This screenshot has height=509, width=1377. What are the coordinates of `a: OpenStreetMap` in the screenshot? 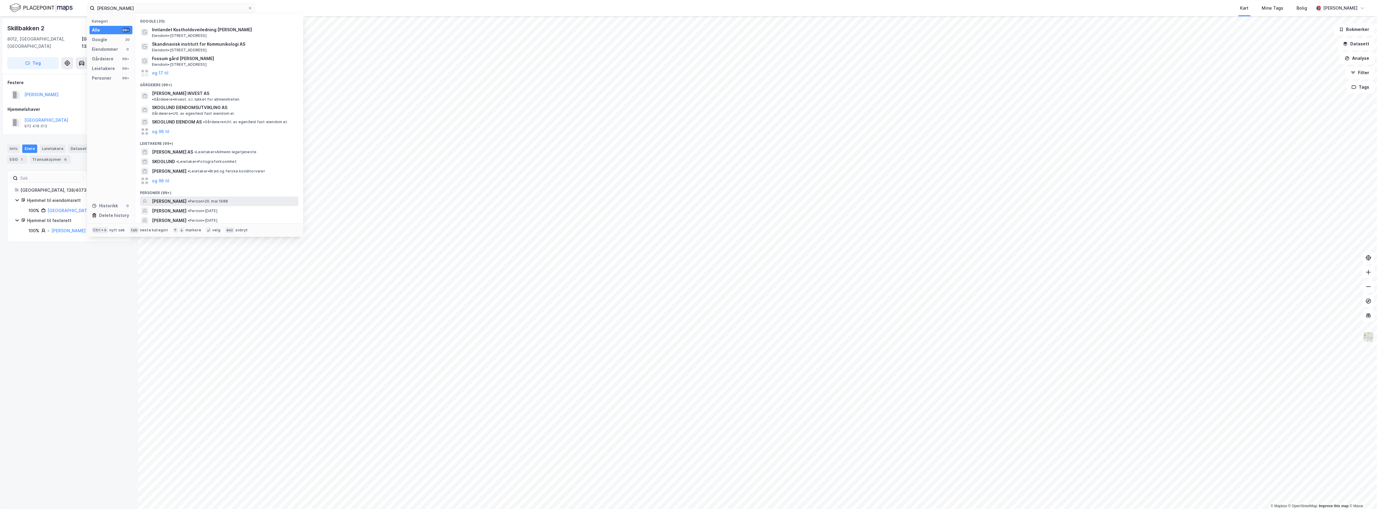 It's located at (1303, 506).